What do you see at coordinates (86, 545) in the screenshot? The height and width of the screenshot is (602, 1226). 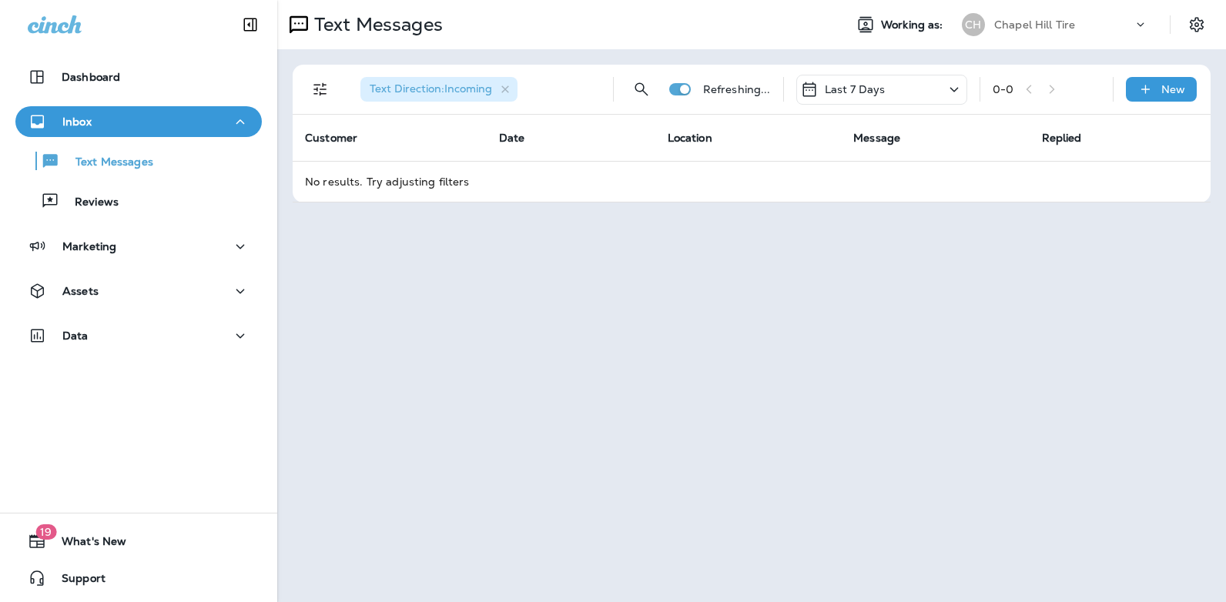 I see `span: What's New` at bounding box center [86, 545].